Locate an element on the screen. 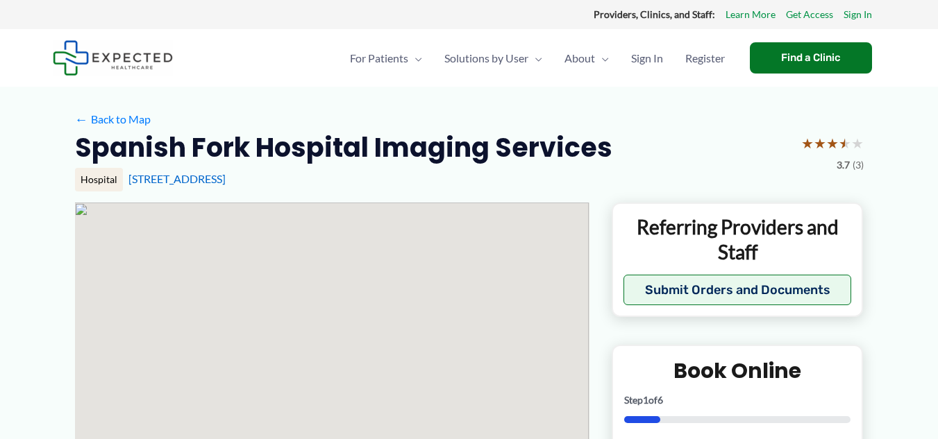 The width and height of the screenshot is (938, 439). span: Sign In is located at coordinates (647, 58).